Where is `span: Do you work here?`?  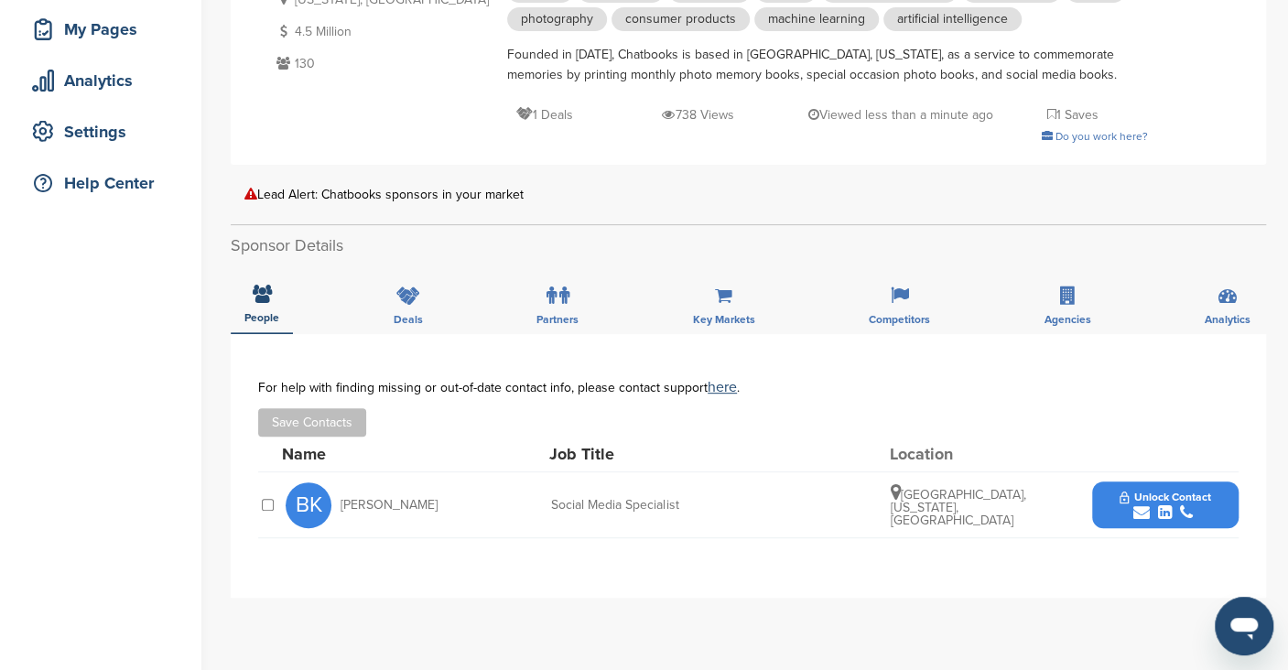 span: Do you work here? is located at coordinates (1101, 136).